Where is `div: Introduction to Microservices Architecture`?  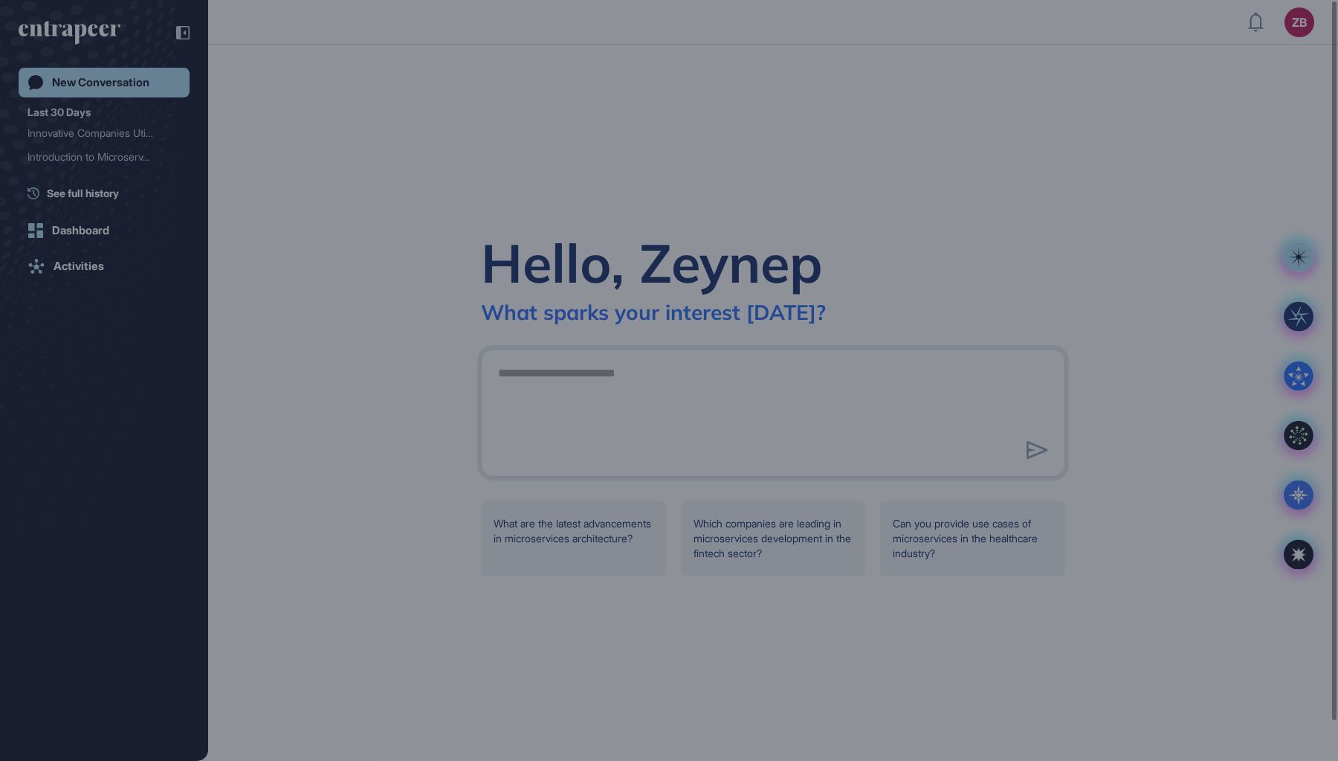
div: Introduction to Microservices Architecture is located at coordinates (104, 157).